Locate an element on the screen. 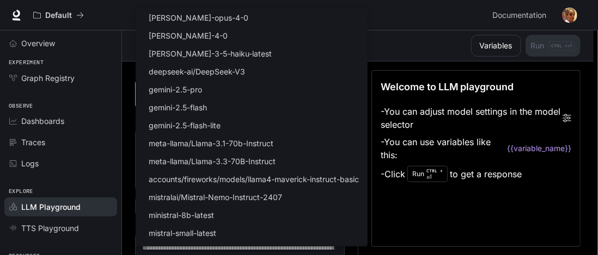  p: meta-llama/Llama-3.3-70B-Instruct is located at coordinates (212, 161).